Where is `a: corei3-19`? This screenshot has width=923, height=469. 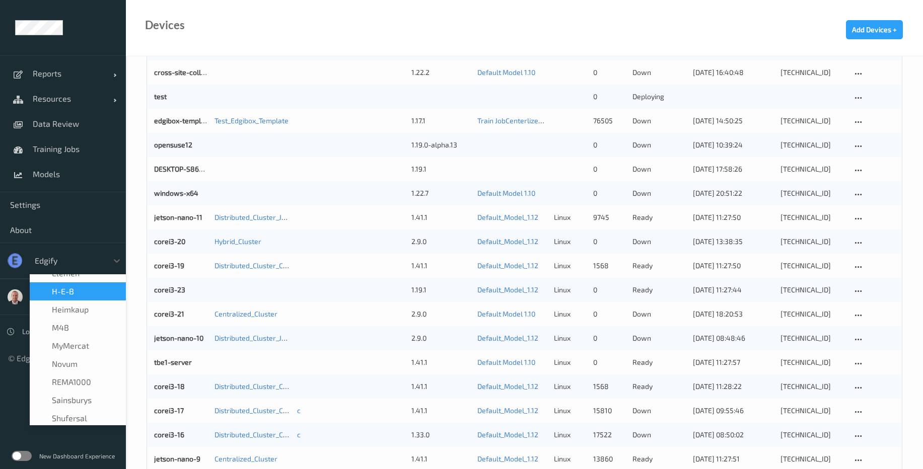
a: corei3-19 is located at coordinates (169, 265).